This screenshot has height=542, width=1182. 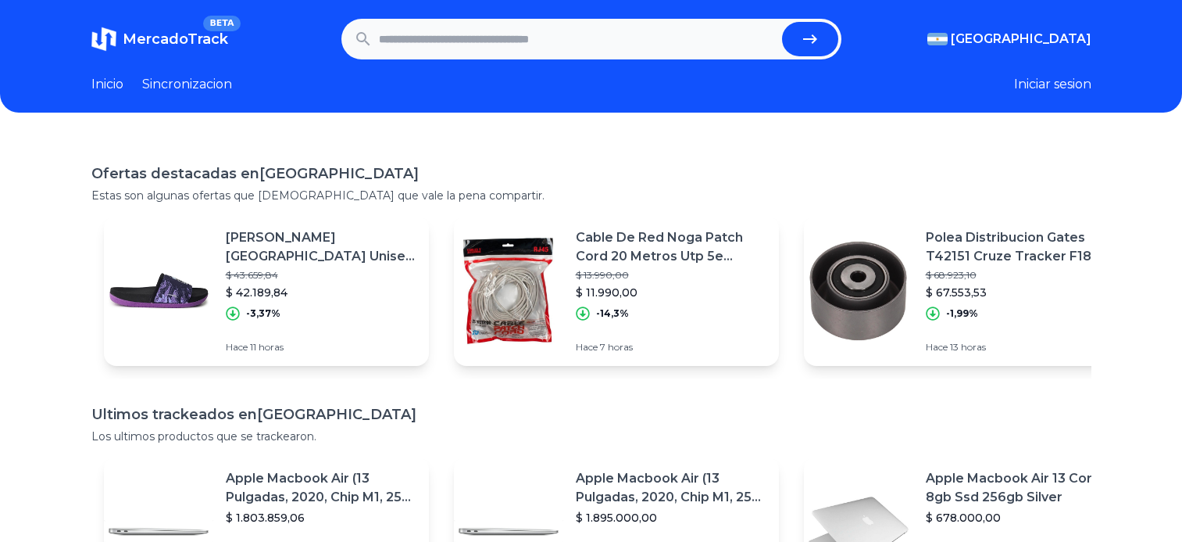 I want to click on p: -3,37%, so click(x=263, y=313).